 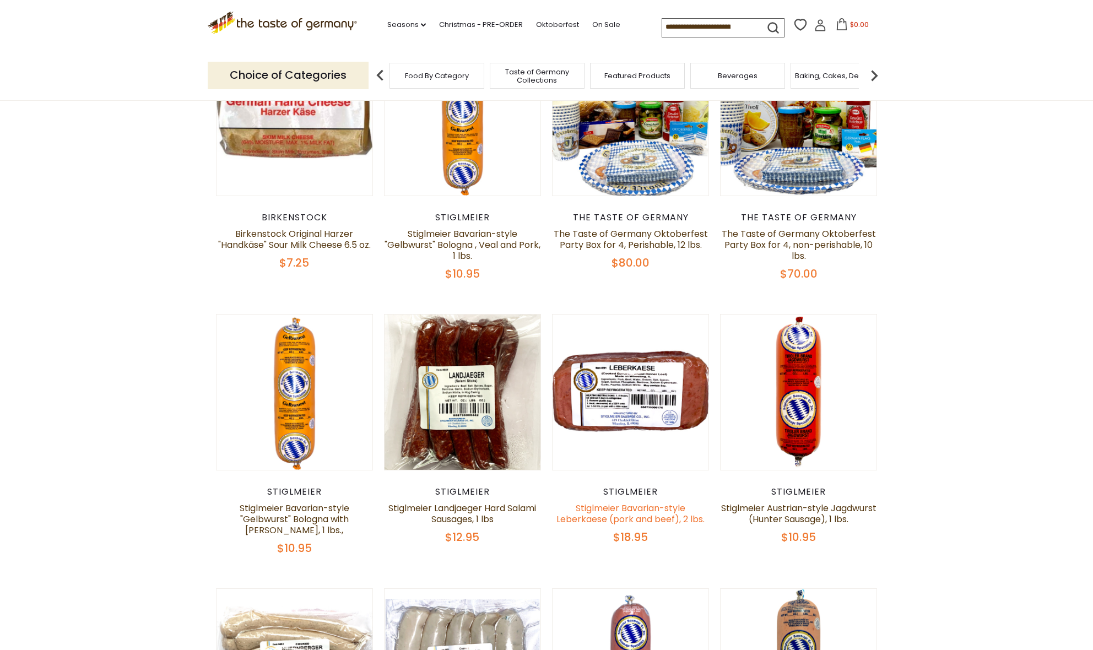 I want to click on img: The Taste of Germany Oktoberfest Party Box for 4, non-perishable, 10 lbs., so click(x=798, y=117).